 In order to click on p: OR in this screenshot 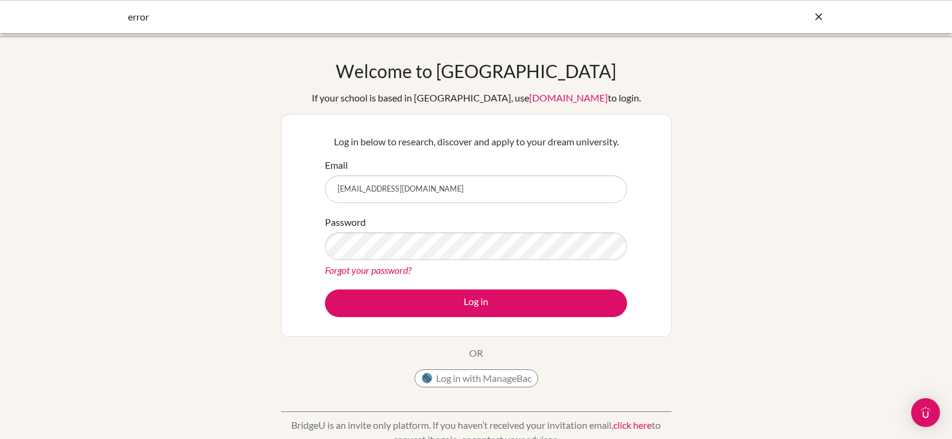, I will do `click(476, 353)`.